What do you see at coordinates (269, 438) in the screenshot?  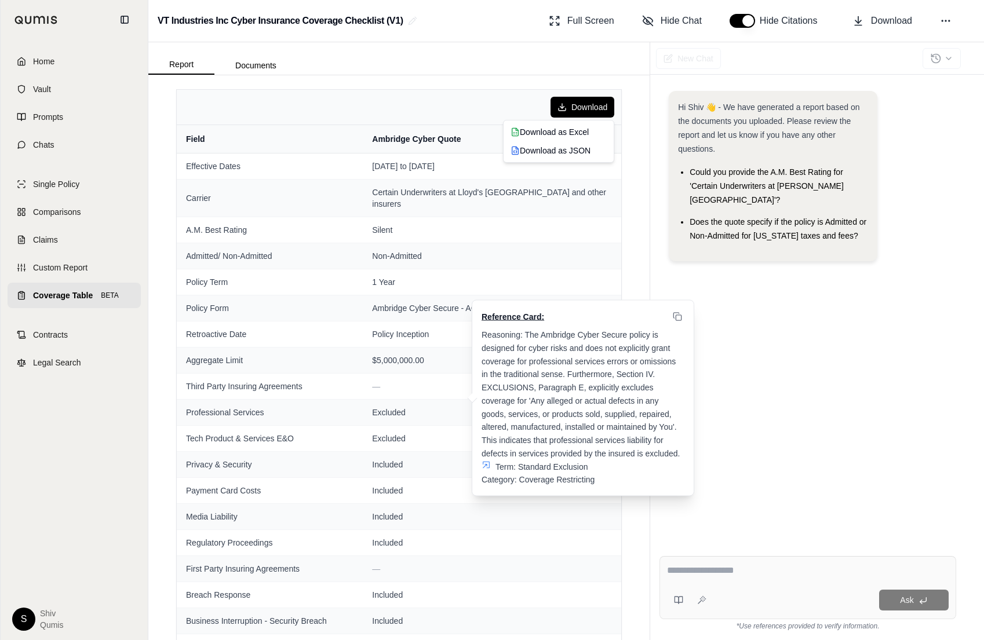 I see `span: Tech Product & Services E&O` at bounding box center [269, 438].